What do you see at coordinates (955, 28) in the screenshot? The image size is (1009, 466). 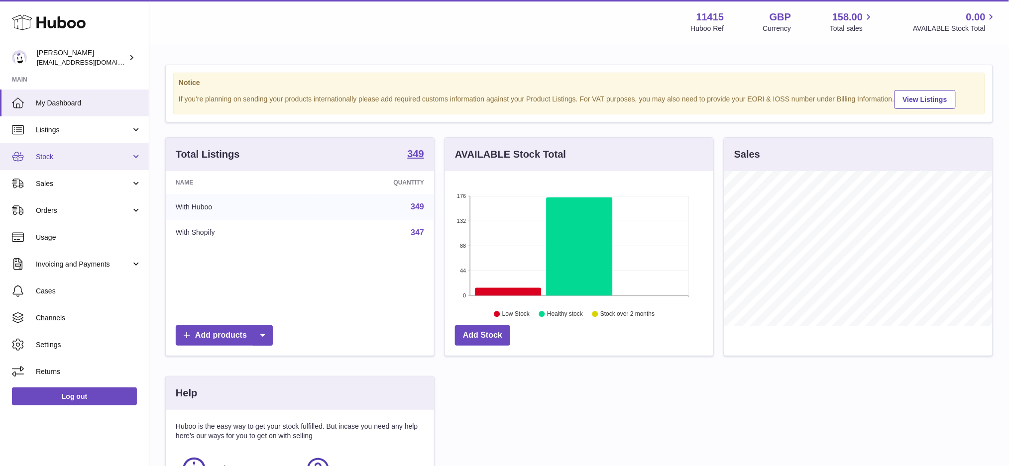 I see `span: AVAILABLE Stock Total` at bounding box center [955, 28].